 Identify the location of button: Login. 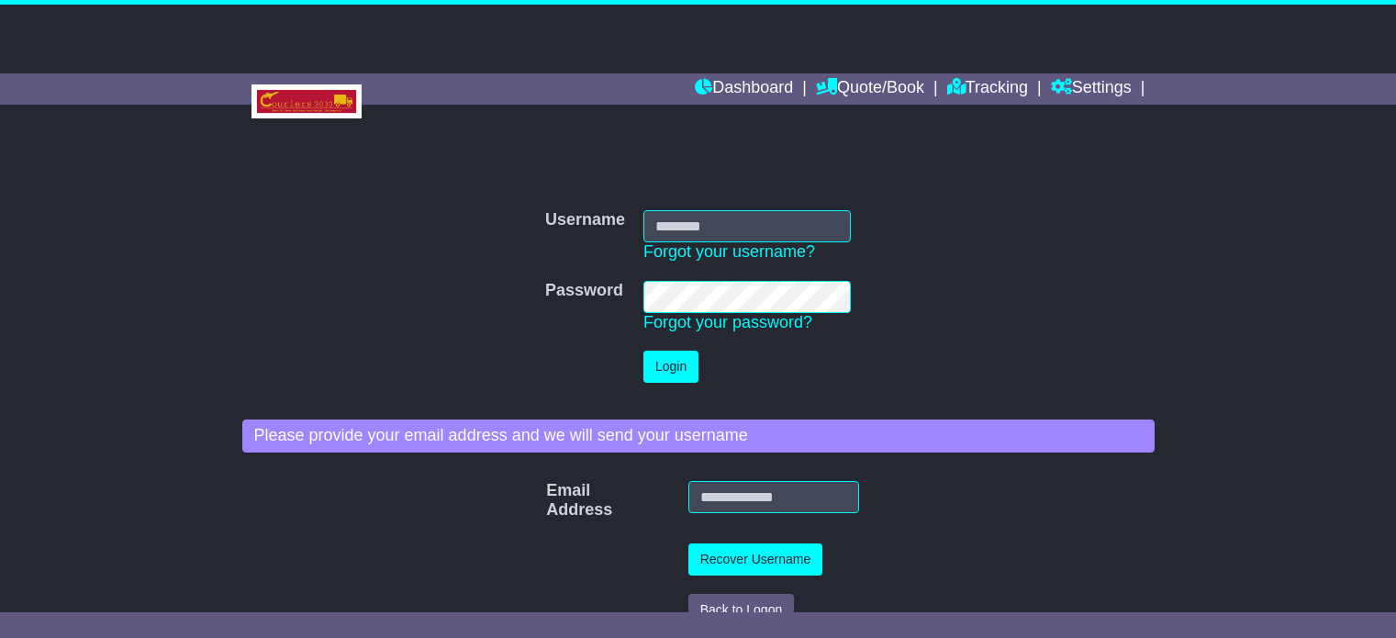
(671, 366).